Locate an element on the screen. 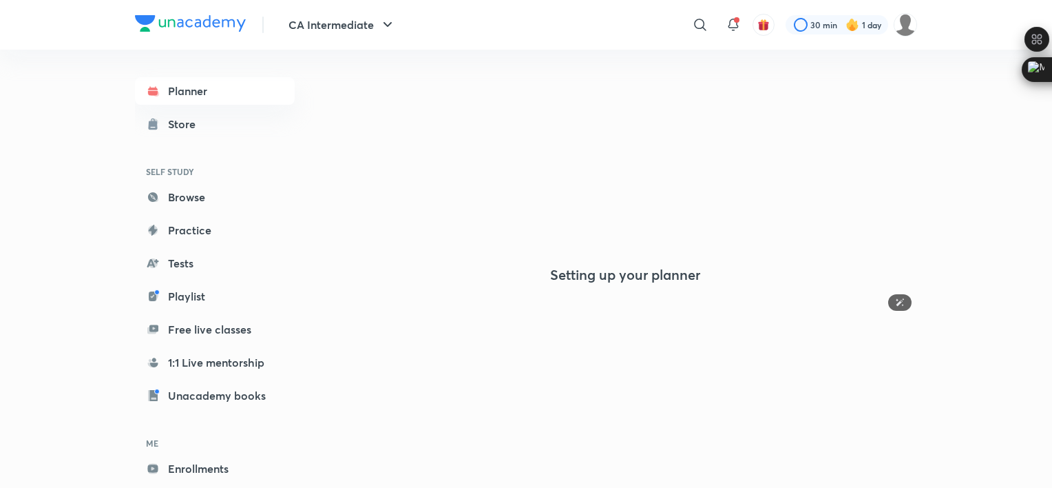  div: Store is located at coordinates (186, 124).